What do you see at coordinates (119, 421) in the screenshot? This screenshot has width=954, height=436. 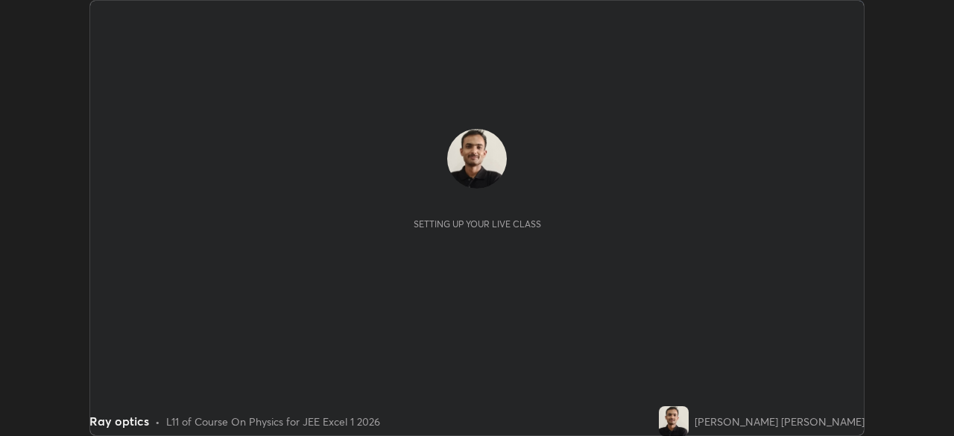 I see `div: Ray optics` at bounding box center [119, 421].